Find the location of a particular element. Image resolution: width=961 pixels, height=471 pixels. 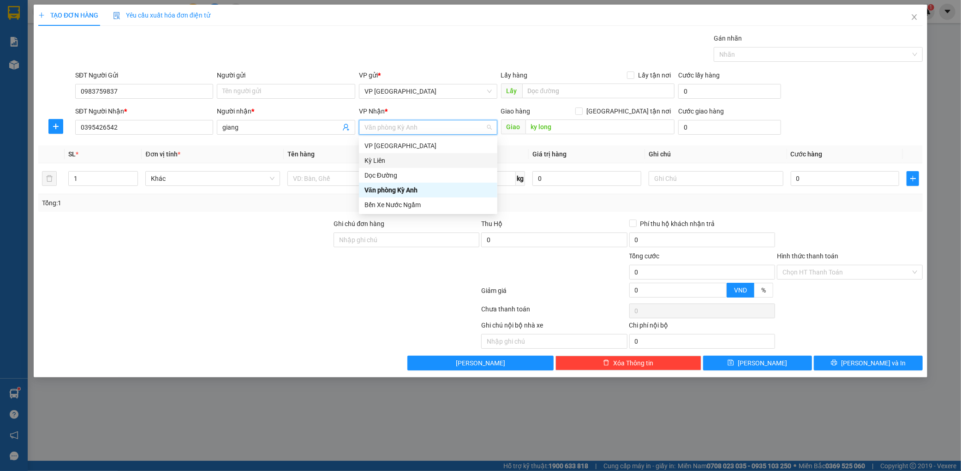

div: Dọc Đường is located at coordinates (428, 175).